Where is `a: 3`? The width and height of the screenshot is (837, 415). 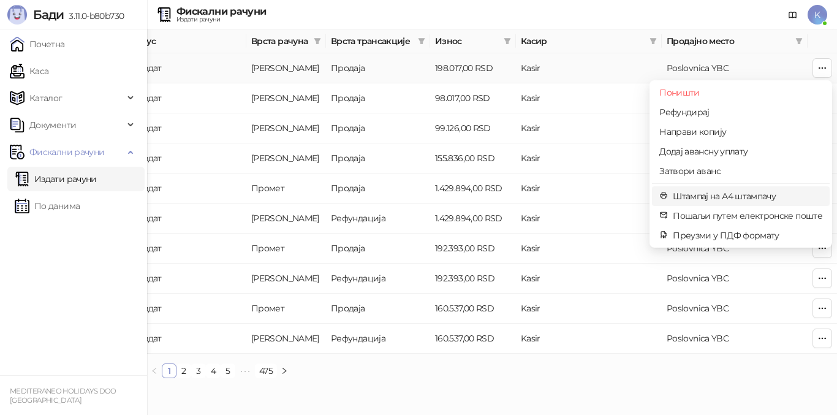
a: 3 is located at coordinates (199, 371).